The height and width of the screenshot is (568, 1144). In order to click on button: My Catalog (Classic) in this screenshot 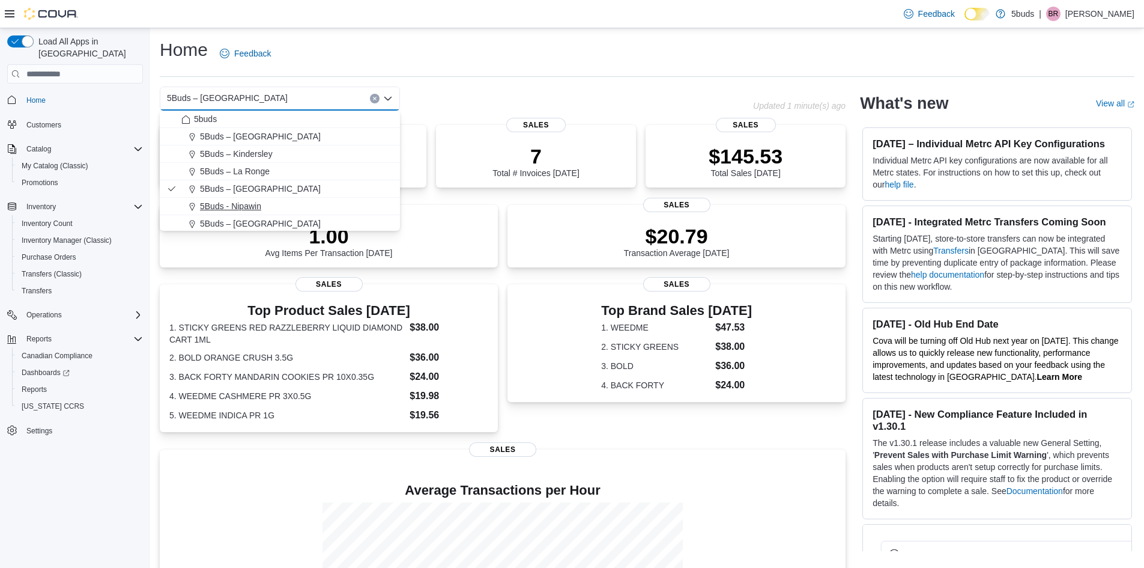, I will do `click(80, 166)`.